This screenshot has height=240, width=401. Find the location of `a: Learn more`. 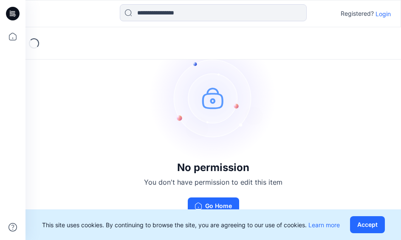

a: Learn more is located at coordinates (324, 225).